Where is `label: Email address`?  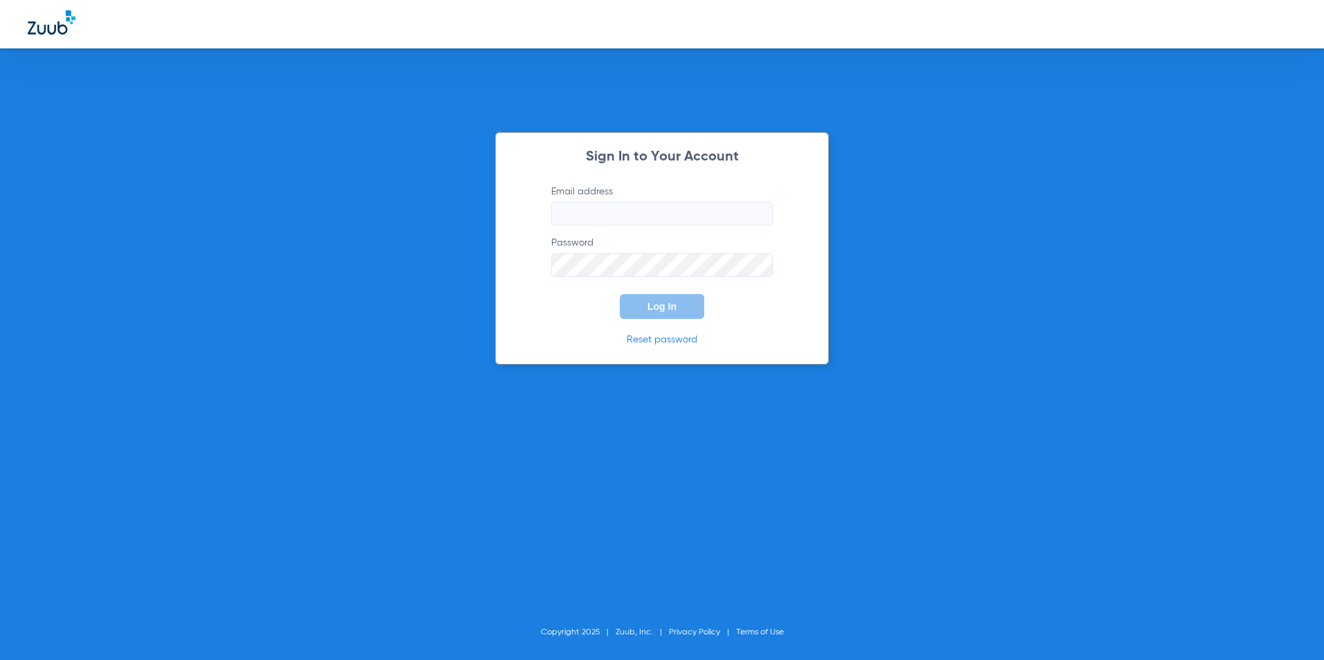
label: Email address is located at coordinates (662, 205).